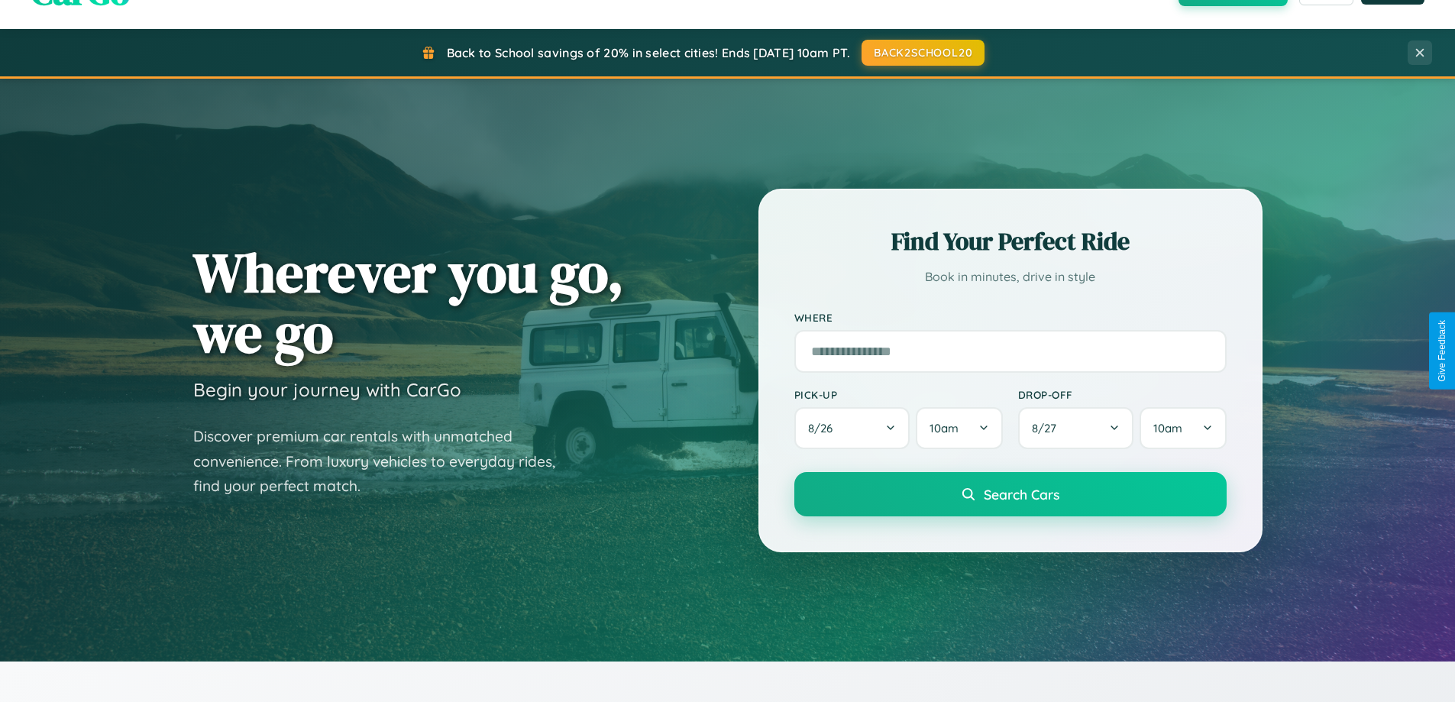 The height and width of the screenshot is (702, 1455). I want to click on button: 8/27, so click(1076, 428).